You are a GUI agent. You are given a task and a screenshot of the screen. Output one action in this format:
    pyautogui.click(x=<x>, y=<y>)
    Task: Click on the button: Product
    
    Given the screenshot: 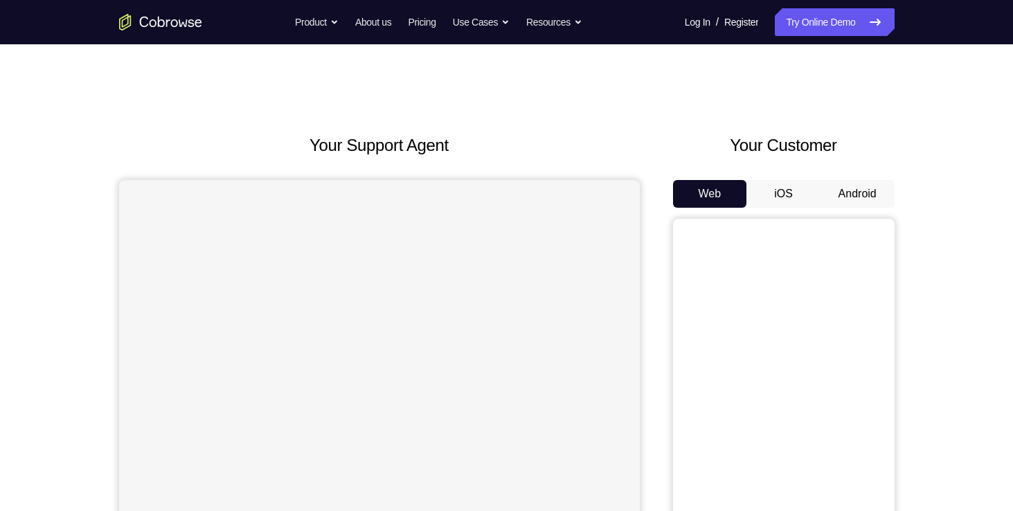 What is the action you would take?
    pyautogui.click(x=316, y=22)
    